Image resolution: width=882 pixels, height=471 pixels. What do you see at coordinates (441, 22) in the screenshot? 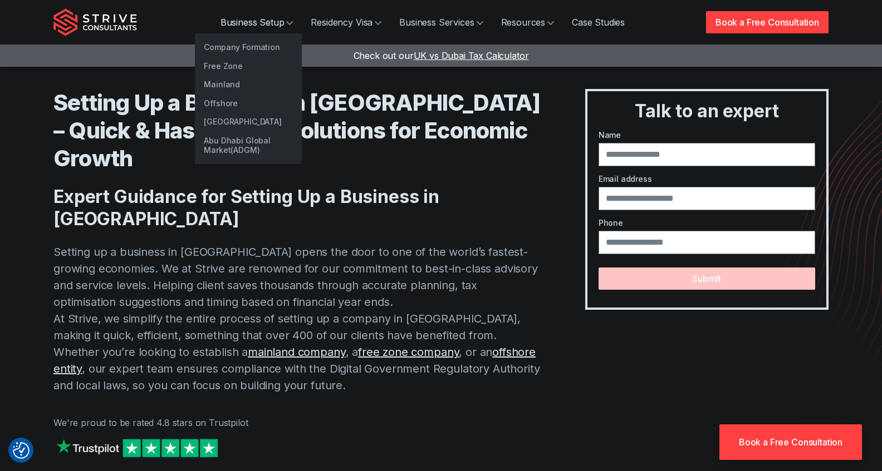
I see `a: Business Services` at bounding box center [441, 22].